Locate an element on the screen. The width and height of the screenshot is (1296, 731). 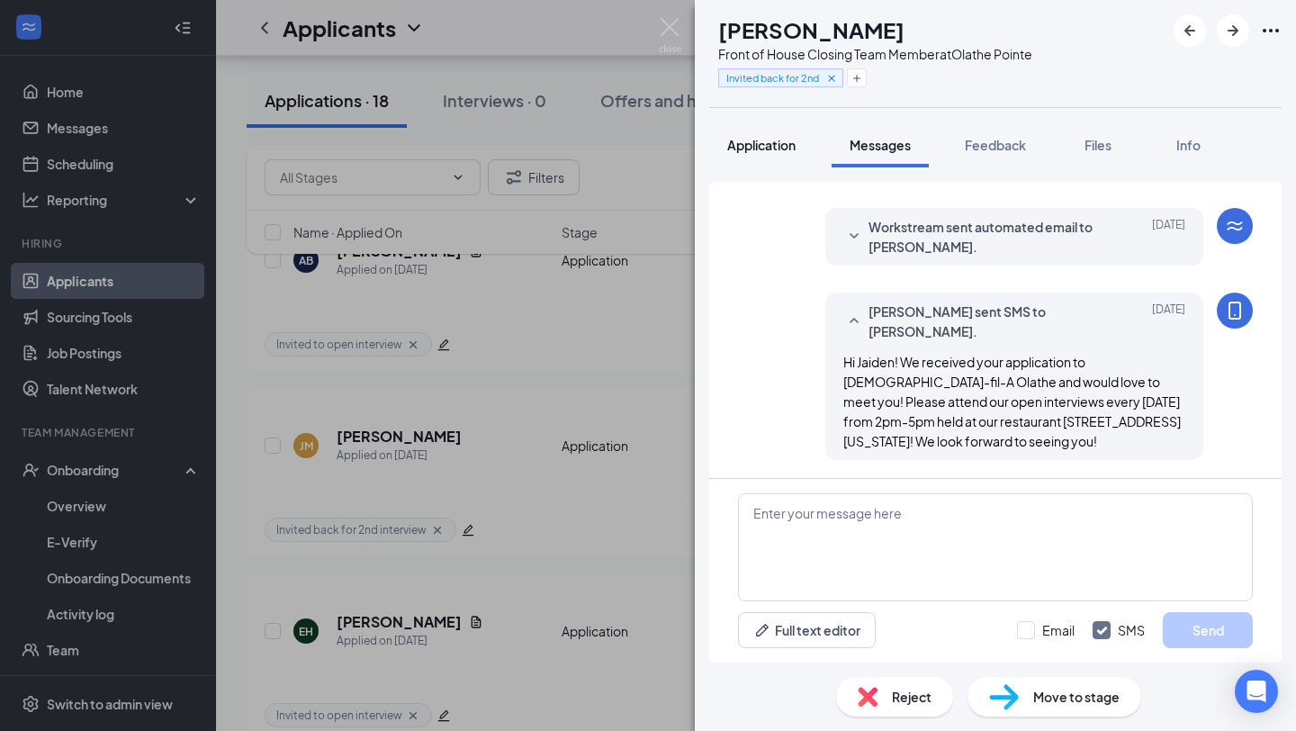
button: Plus is located at coordinates (857, 77).